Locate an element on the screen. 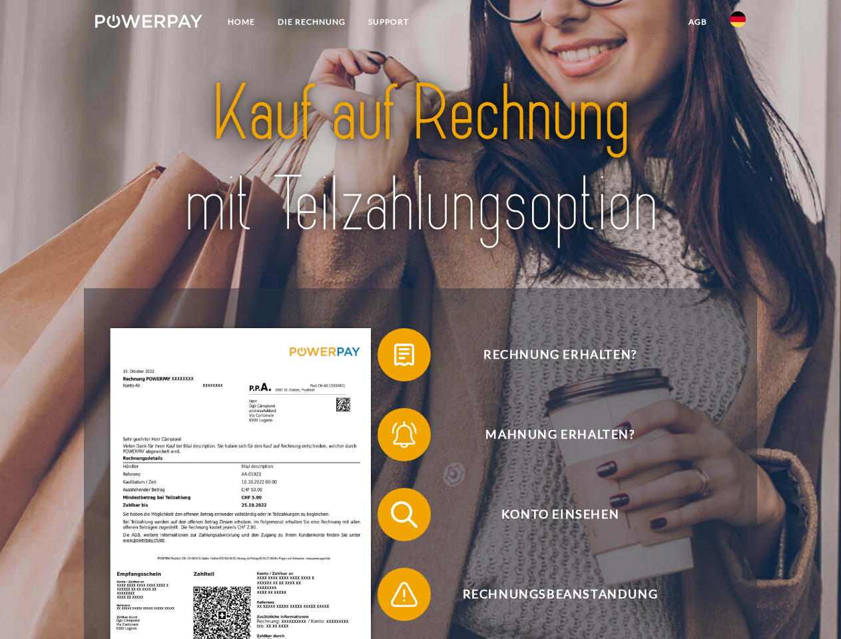 The width and height of the screenshot is (841, 639). a: Home is located at coordinates (241, 22).